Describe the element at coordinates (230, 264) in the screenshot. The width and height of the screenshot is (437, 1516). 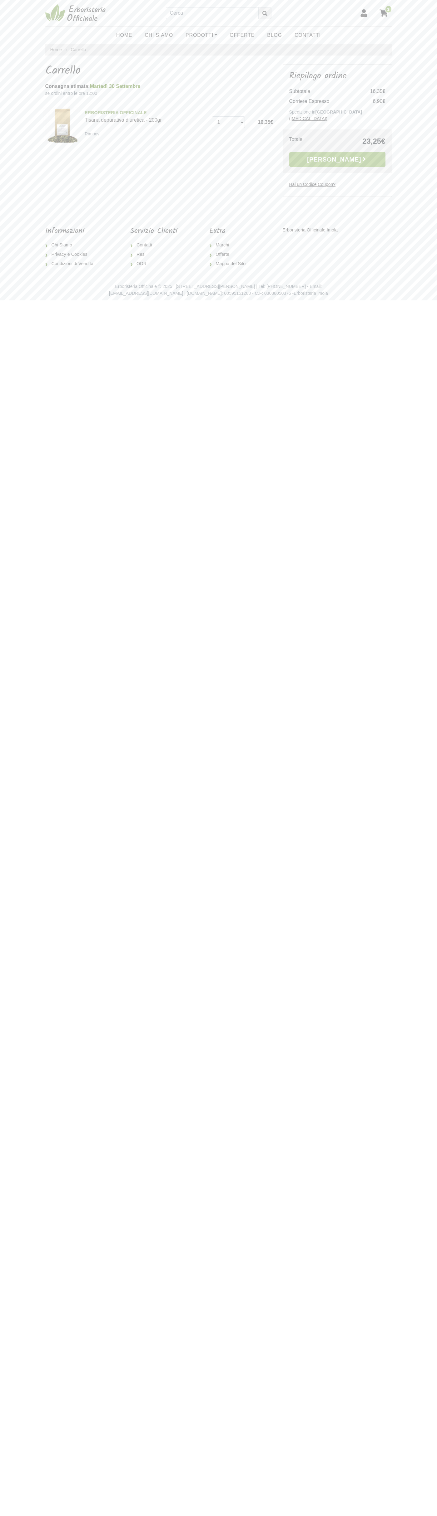
I see `a: Mappa del Sito` at that location.